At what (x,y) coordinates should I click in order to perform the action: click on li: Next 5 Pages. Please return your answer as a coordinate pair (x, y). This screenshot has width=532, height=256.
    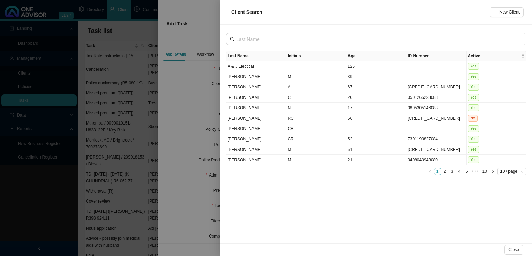
    Looking at the image, I should click on (475, 171).